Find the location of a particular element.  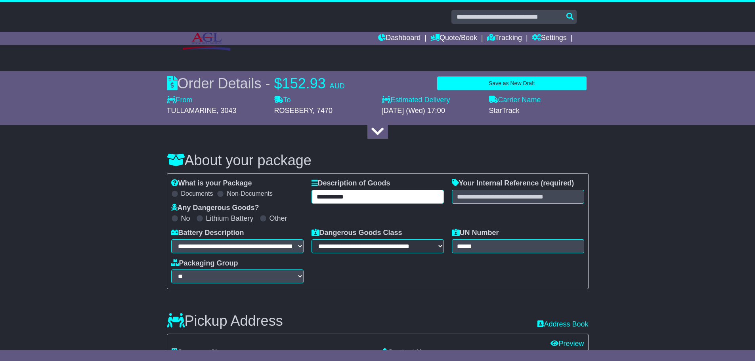

a: Quote/Book is located at coordinates (454, 38).